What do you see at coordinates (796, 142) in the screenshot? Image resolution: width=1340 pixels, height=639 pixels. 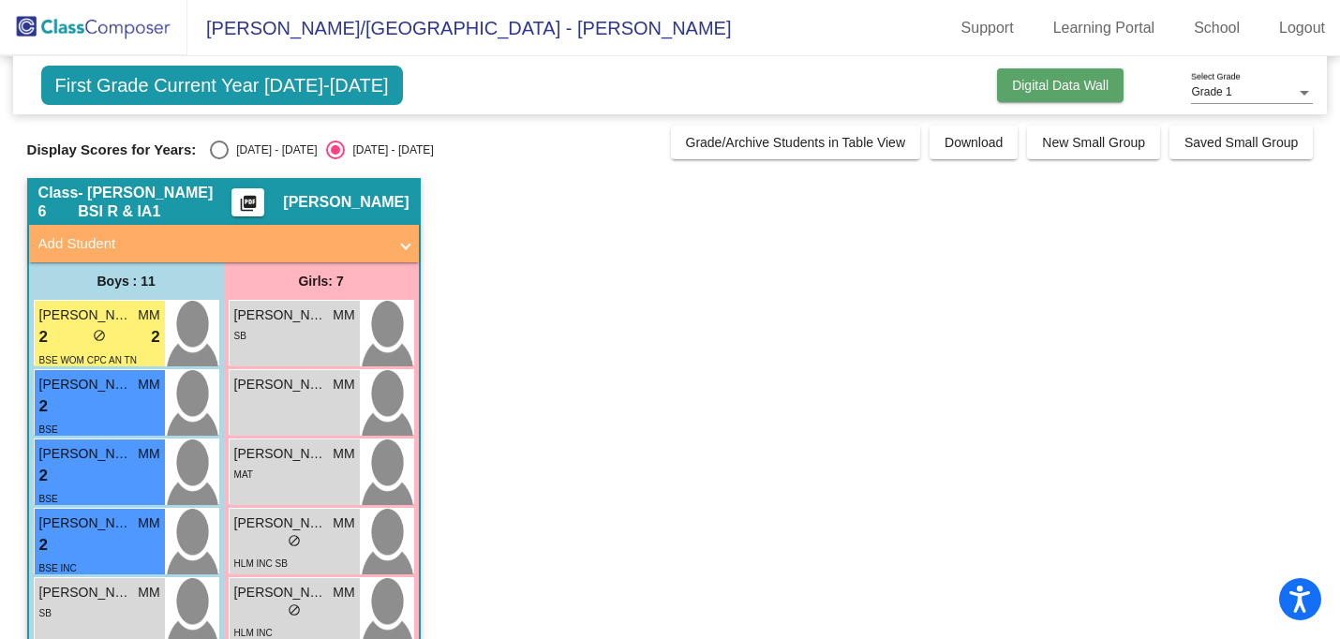 I see `span: Grade/Archive Students in Table View` at bounding box center [796, 142].